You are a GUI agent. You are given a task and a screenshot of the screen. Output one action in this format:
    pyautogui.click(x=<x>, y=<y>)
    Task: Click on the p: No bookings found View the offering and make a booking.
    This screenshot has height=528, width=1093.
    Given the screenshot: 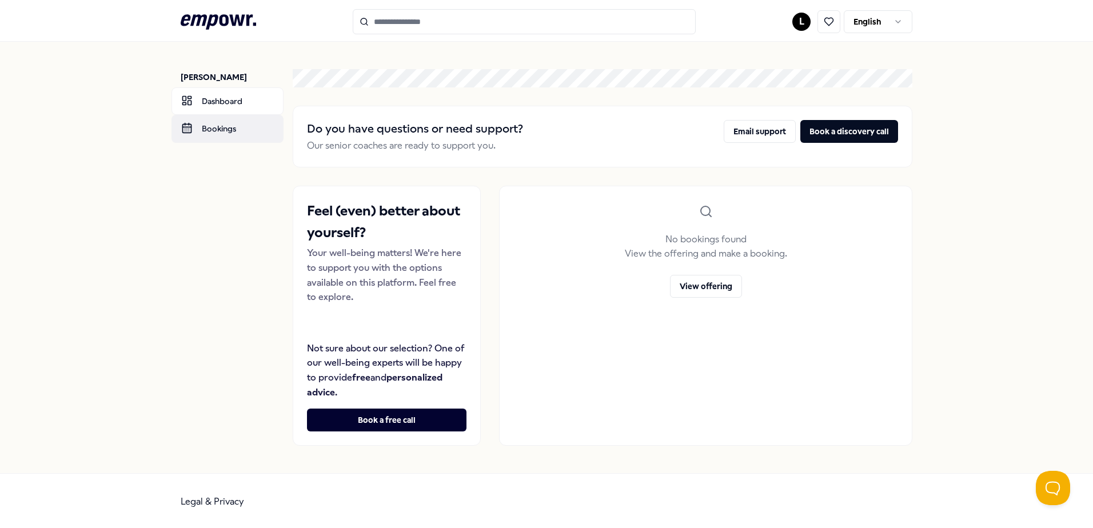 What is the action you would take?
    pyautogui.click(x=706, y=246)
    